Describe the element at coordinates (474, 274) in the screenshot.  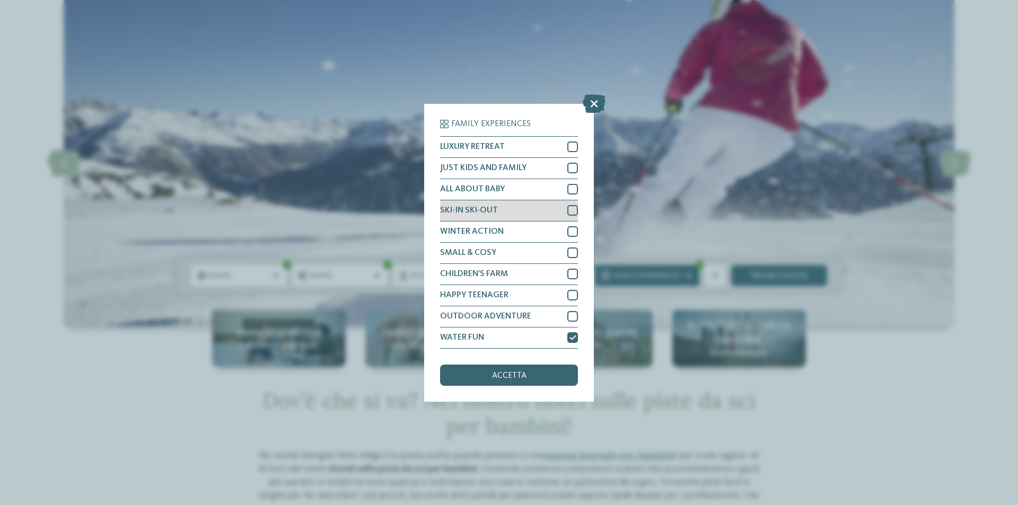
I see `span: CHILDREN’S FARM` at that location.